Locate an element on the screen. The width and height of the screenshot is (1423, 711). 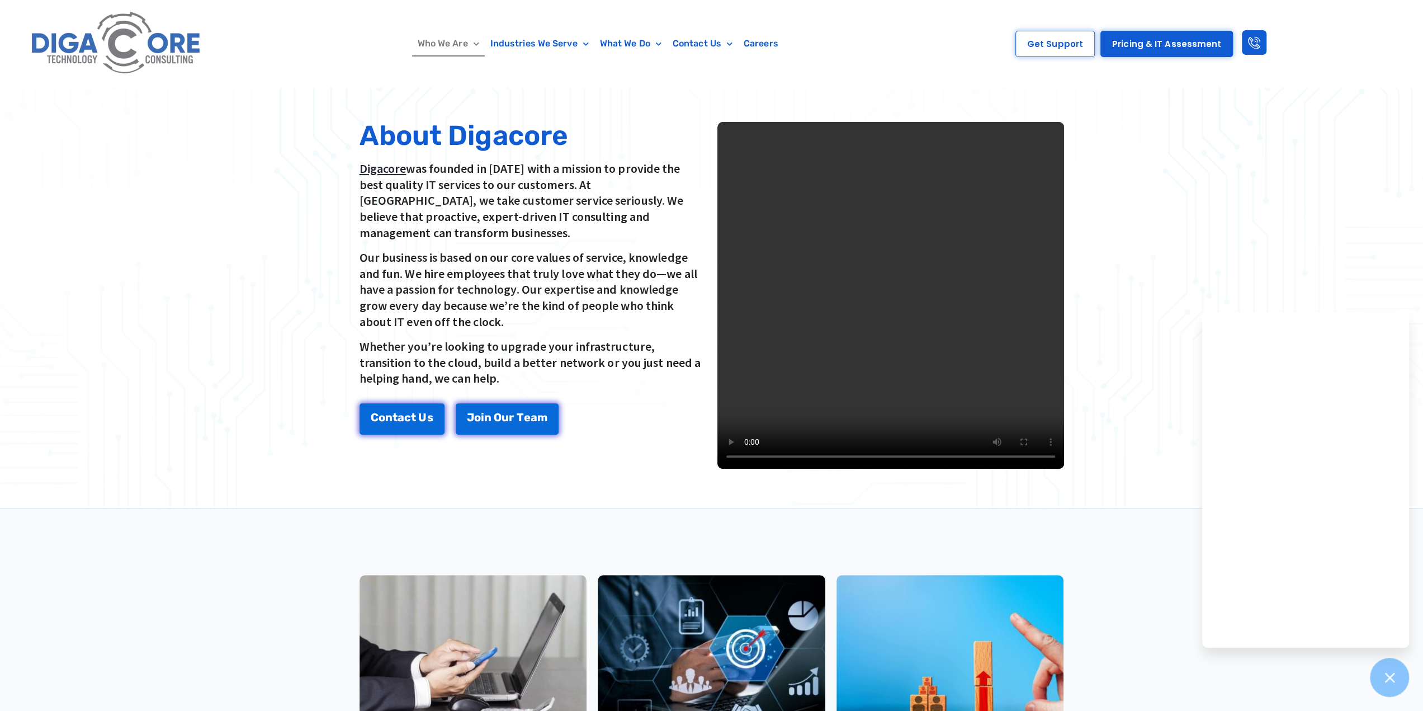
a: What We Do is located at coordinates (631, 44).